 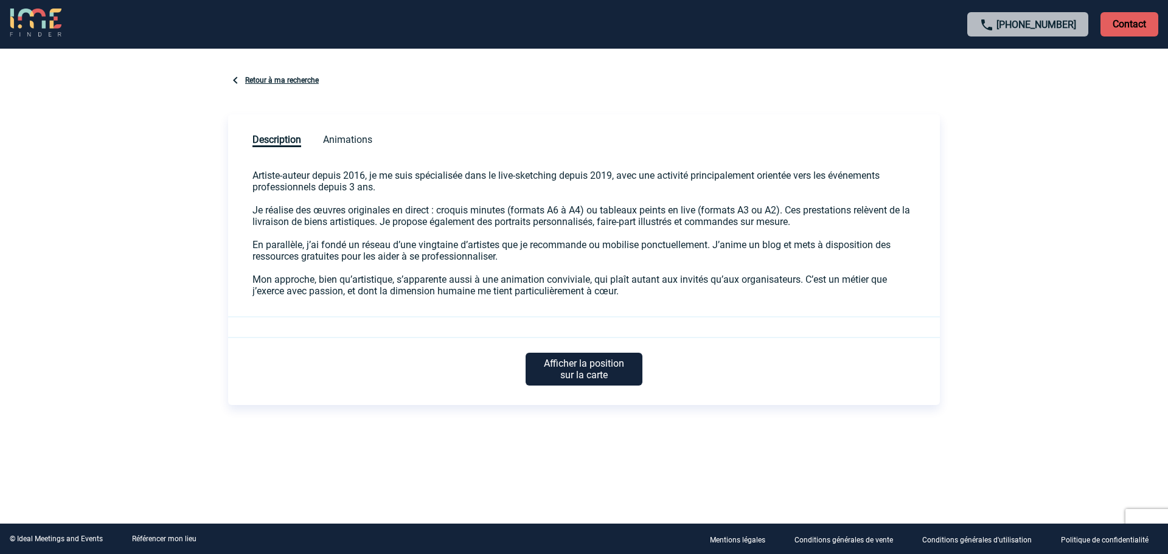 What do you see at coordinates (987, 25) in the screenshot?
I see `img: call-24-px.png` at bounding box center [987, 25].